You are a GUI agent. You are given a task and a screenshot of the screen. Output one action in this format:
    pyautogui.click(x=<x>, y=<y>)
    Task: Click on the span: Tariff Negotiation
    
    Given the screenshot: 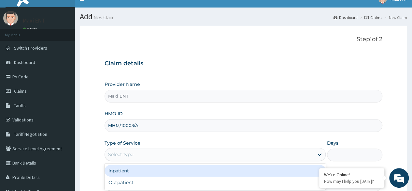 What is the action you would take?
    pyautogui.click(x=31, y=134)
    